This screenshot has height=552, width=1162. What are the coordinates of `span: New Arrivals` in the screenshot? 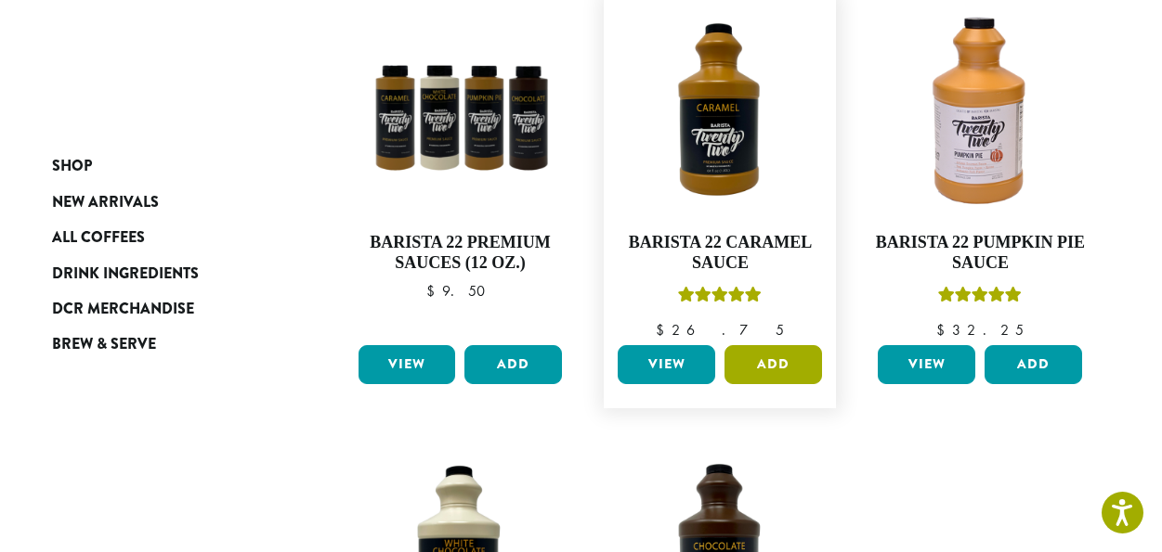 It's located at (105, 202).